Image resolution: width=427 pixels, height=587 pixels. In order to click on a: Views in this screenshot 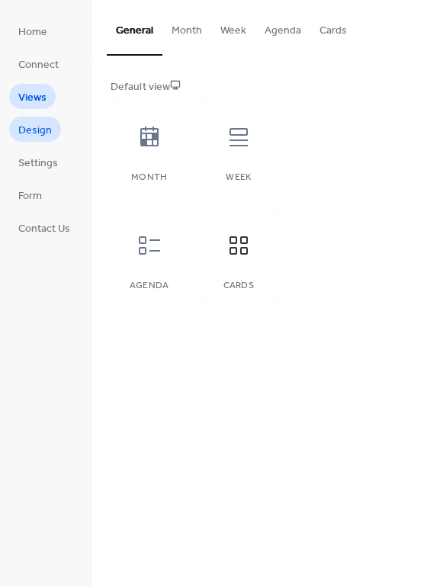, I will do `click(32, 96)`.